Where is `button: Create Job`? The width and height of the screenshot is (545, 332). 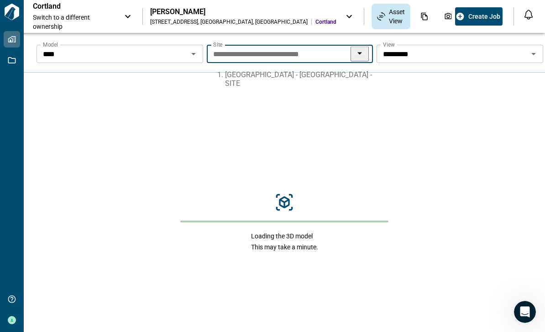
button: Create Job is located at coordinates (479, 16).